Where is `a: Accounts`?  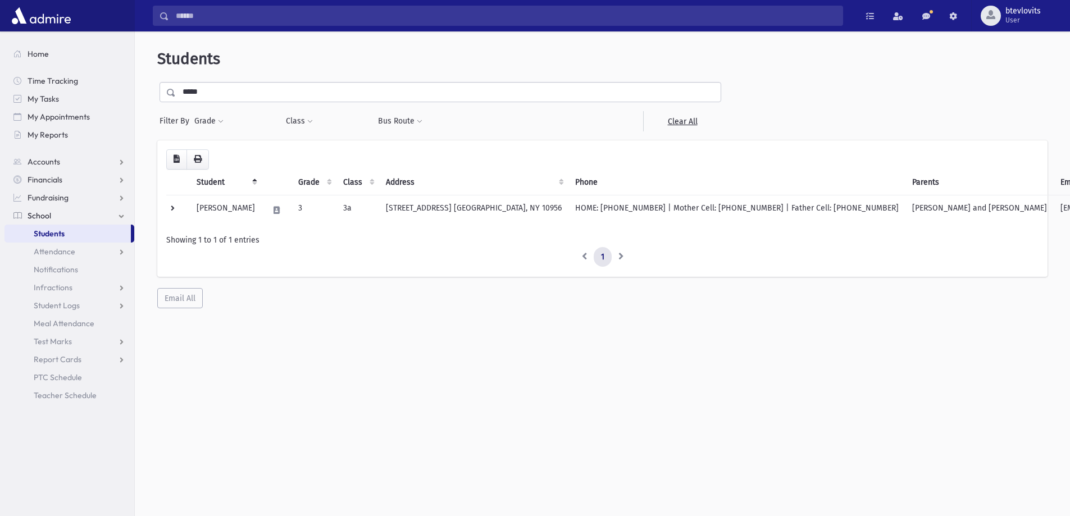 a: Accounts is located at coordinates (69, 162).